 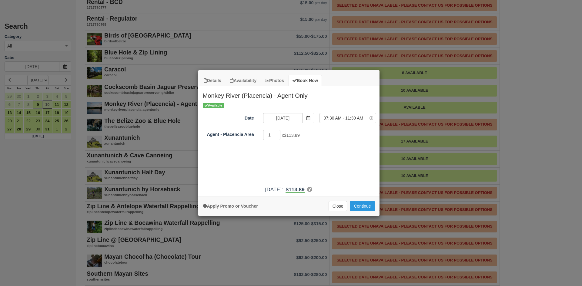 I want to click on button: Add to Booking, so click(x=362, y=206).